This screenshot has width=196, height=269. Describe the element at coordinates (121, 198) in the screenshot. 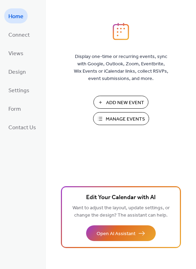

I see `span: Edit Your Calendar with AI` at that location.